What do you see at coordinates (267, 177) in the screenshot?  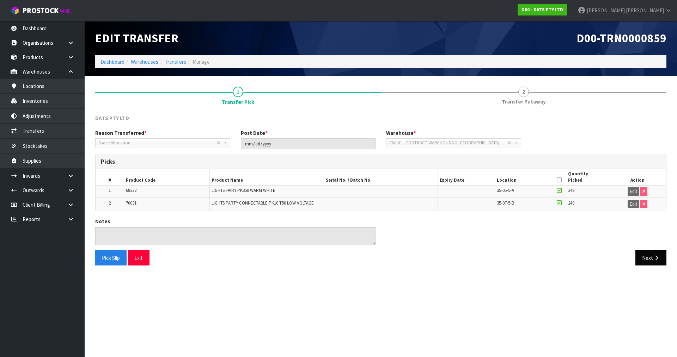 I see `th: Product Name` at bounding box center [267, 177].